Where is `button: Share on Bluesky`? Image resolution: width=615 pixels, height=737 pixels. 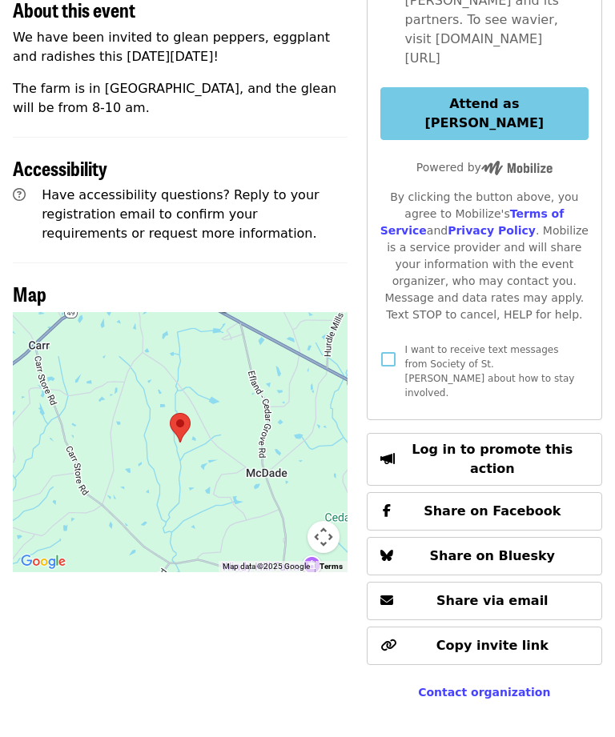 button: Share on Bluesky is located at coordinates (484, 556).